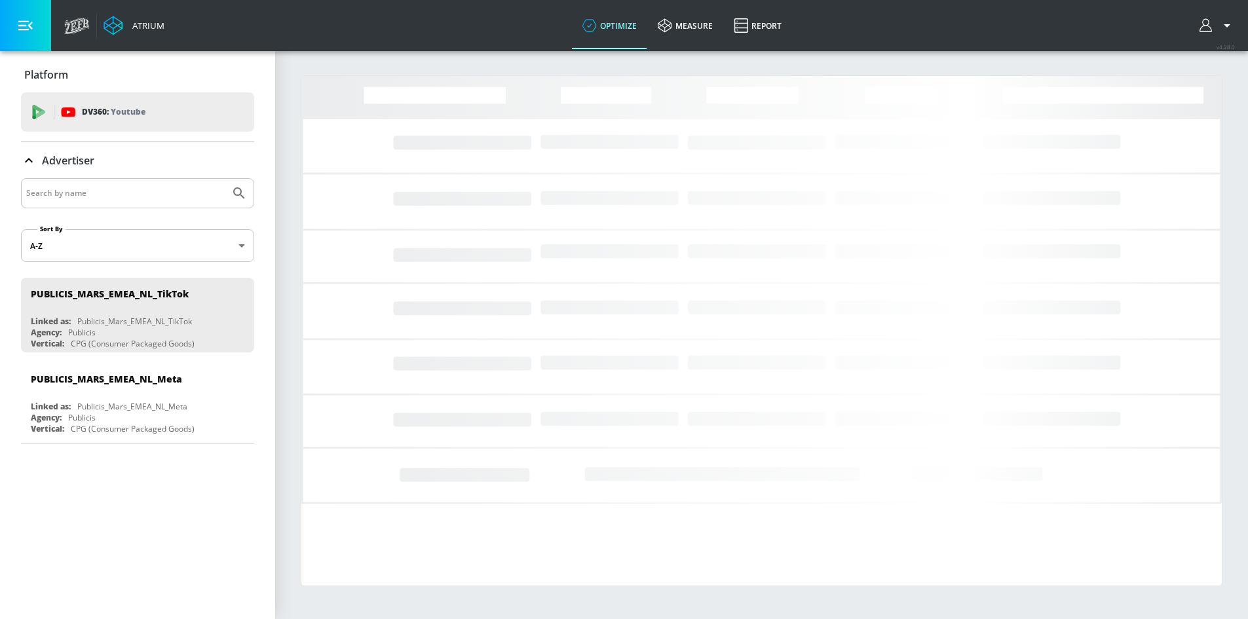  What do you see at coordinates (138, 246) in the screenshot?
I see `div: A-Z` at bounding box center [138, 246].